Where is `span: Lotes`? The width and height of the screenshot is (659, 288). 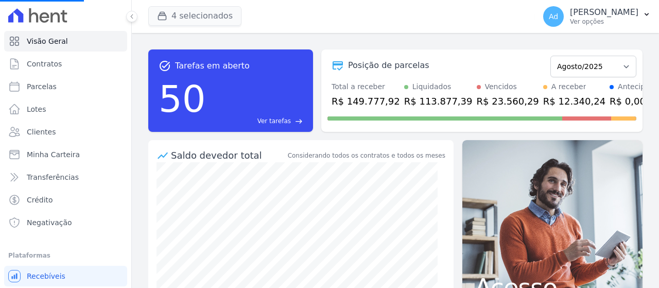
span: Lotes is located at coordinates (37, 109).